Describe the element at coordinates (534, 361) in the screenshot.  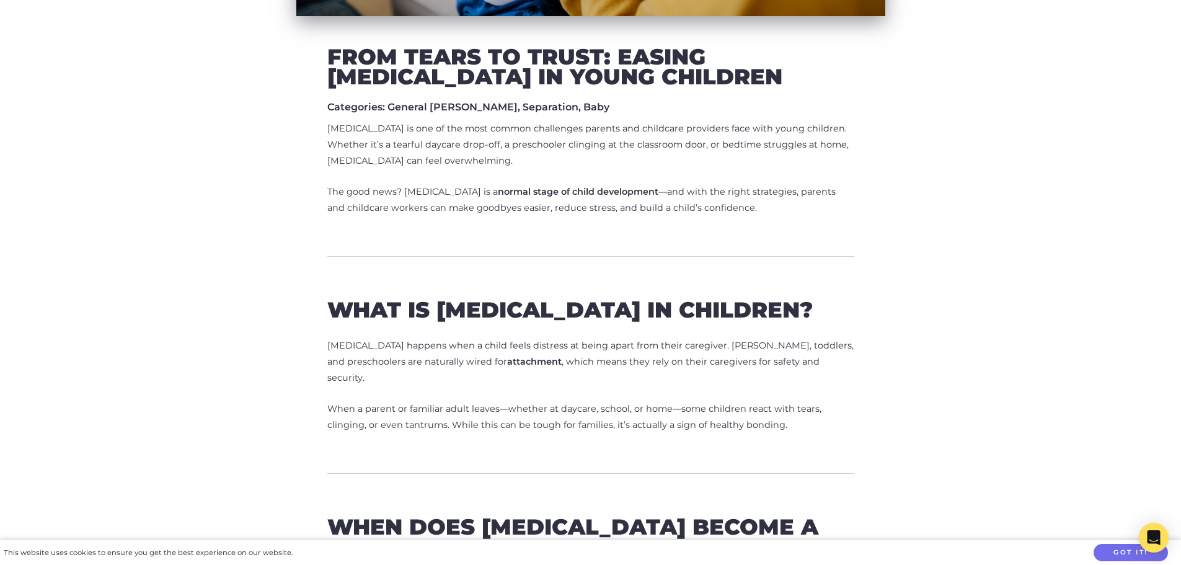
I see `strong: attachment` at that location.